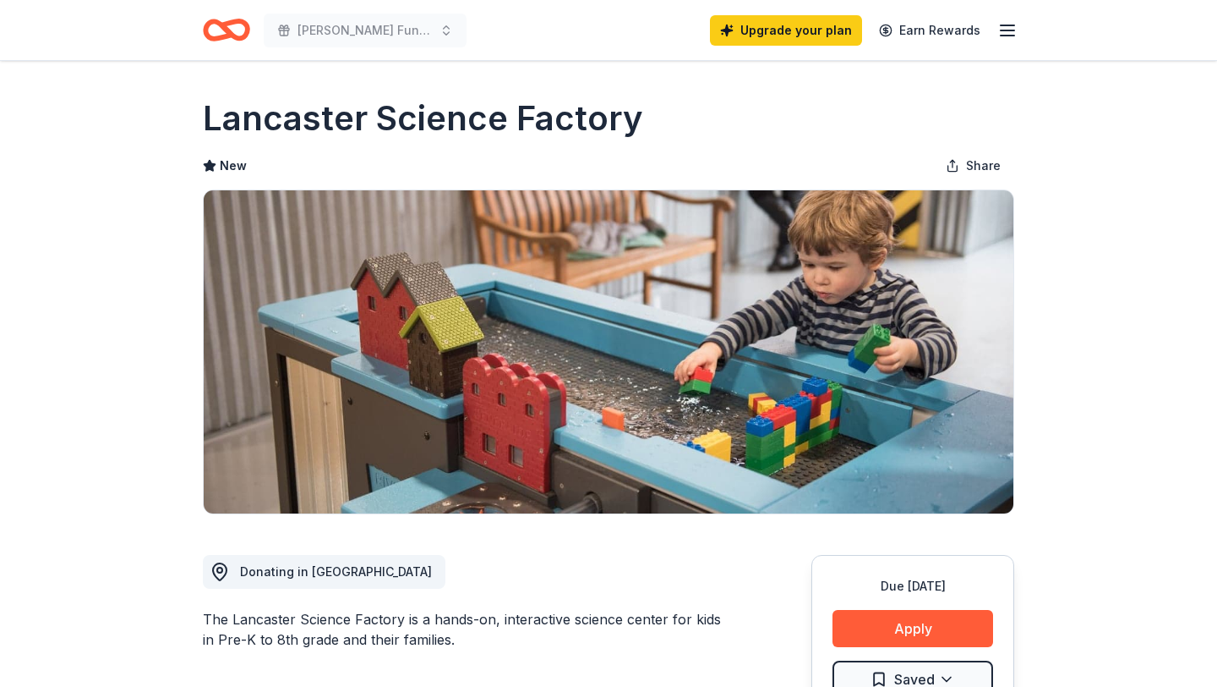  Describe the element at coordinates (973, 166) in the screenshot. I see `button: Share` at that location.